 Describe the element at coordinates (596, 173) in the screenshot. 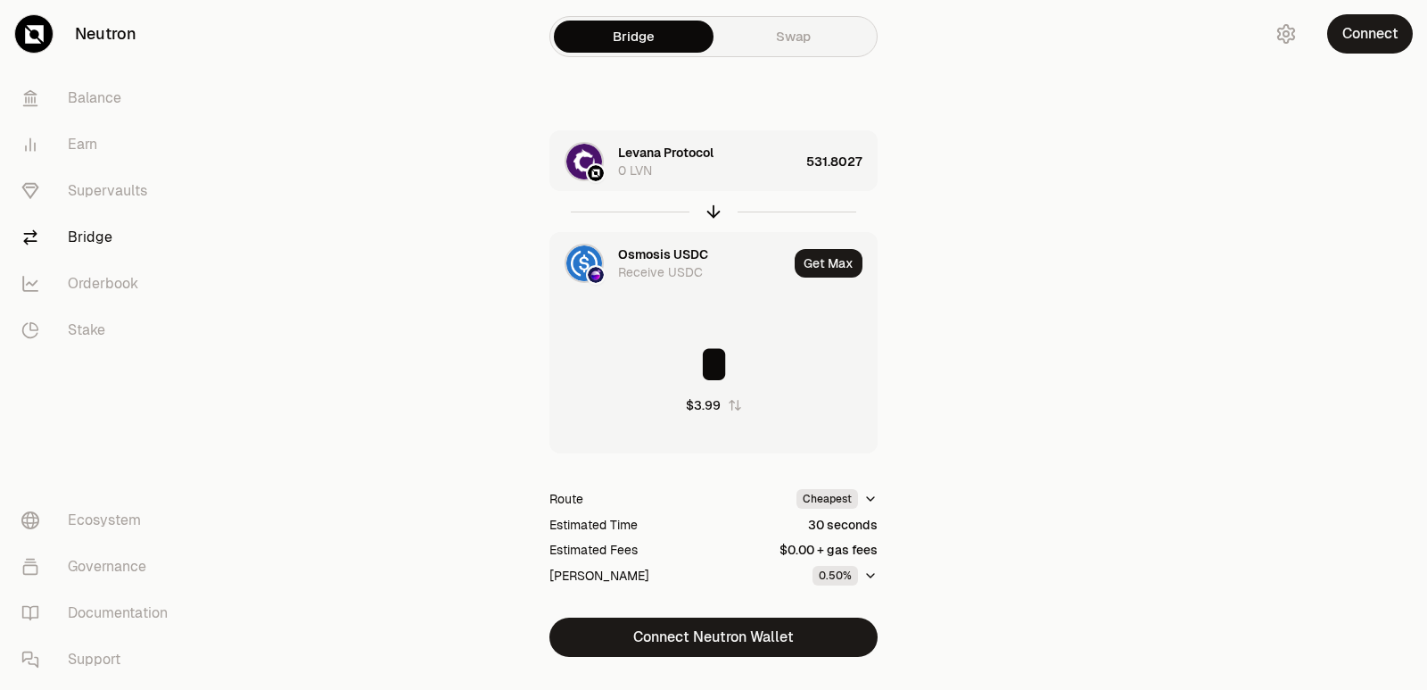

I see `img: Neutron Logo` at that location.